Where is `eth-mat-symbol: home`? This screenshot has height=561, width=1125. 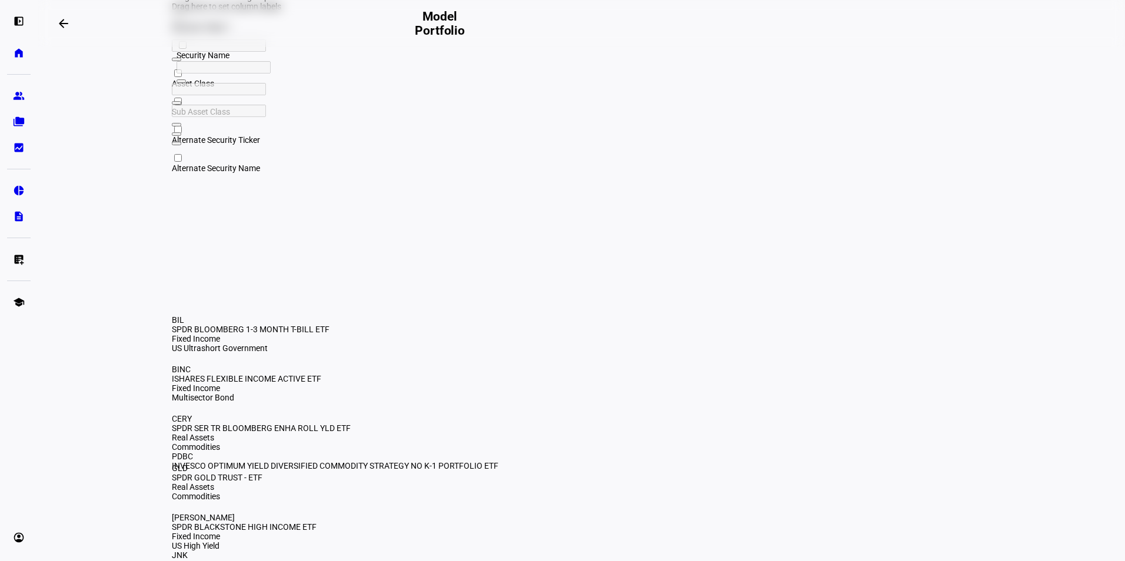 eth-mat-symbol: home is located at coordinates (19, 53).